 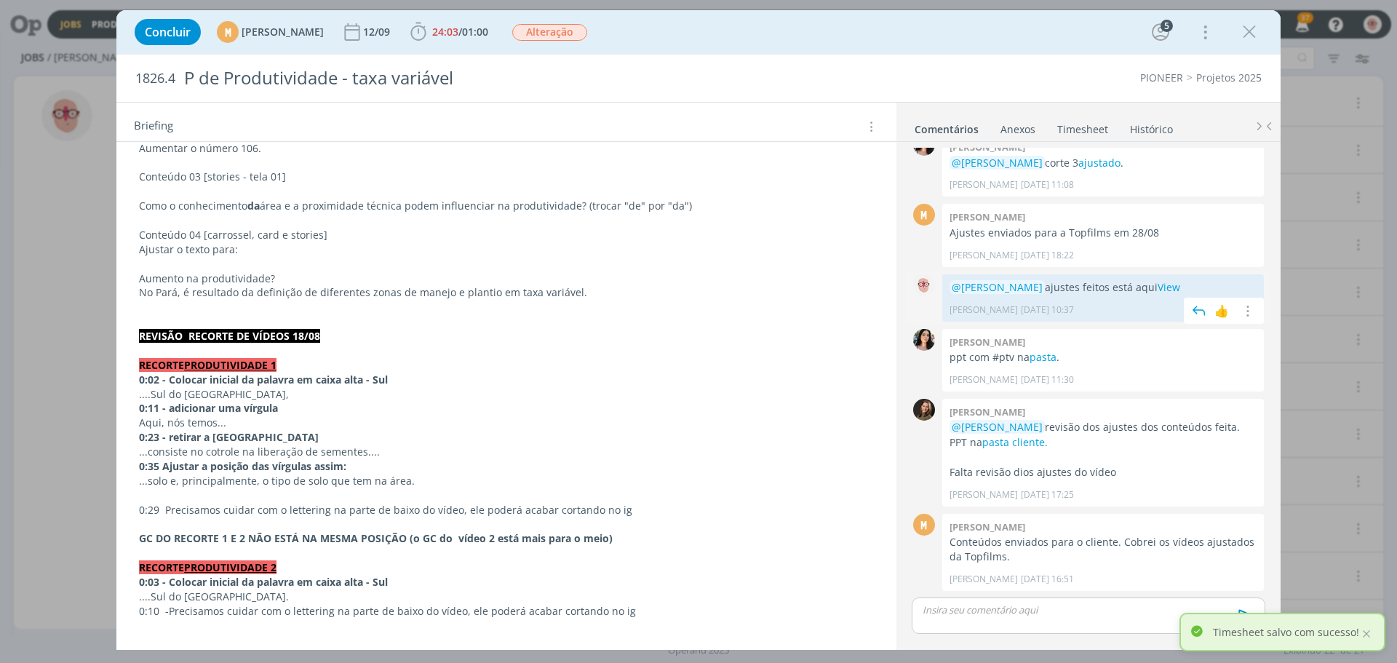 I want to click on p: revisão dos ajustes dos conteúdos feita. PPT na, so click(x=1103, y=434).